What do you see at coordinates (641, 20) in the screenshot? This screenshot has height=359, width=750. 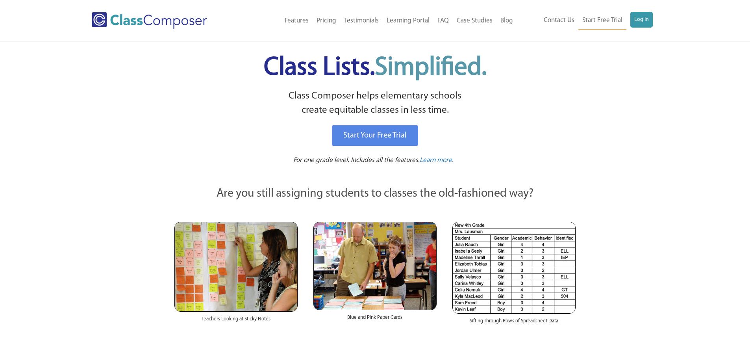 I see `a: Log In` at bounding box center [641, 20].